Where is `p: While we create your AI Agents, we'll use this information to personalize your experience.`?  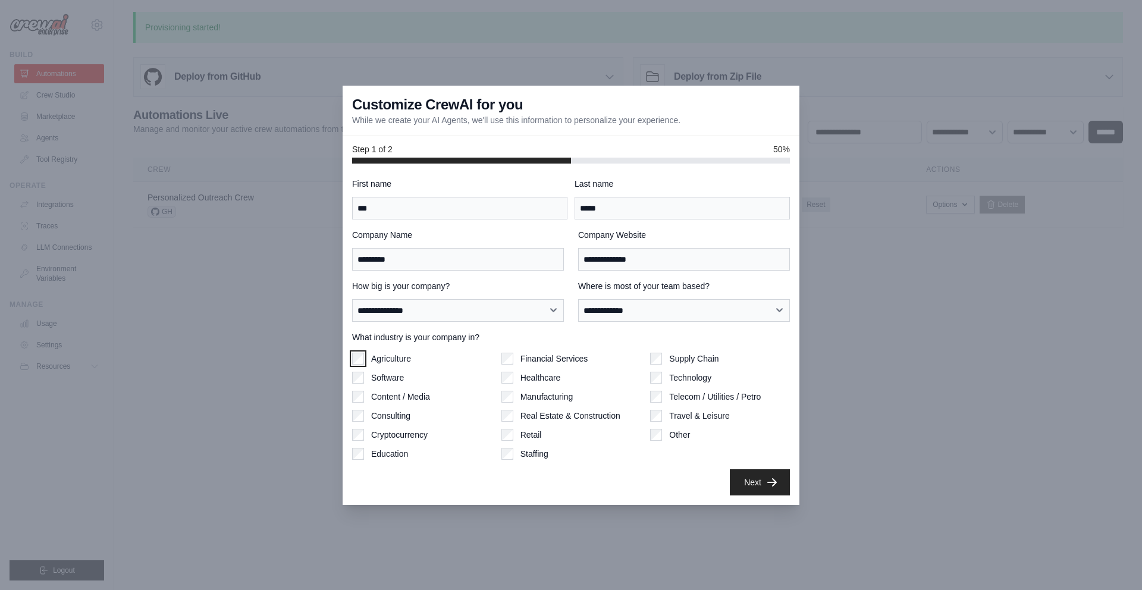 p: While we create your AI Agents, we'll use this information to personalize your experience. is located at coordinates (516, 120).